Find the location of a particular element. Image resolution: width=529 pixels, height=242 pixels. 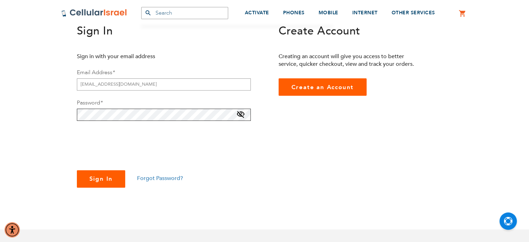

span: ACTIVATE is located at coordinates (257, 13).